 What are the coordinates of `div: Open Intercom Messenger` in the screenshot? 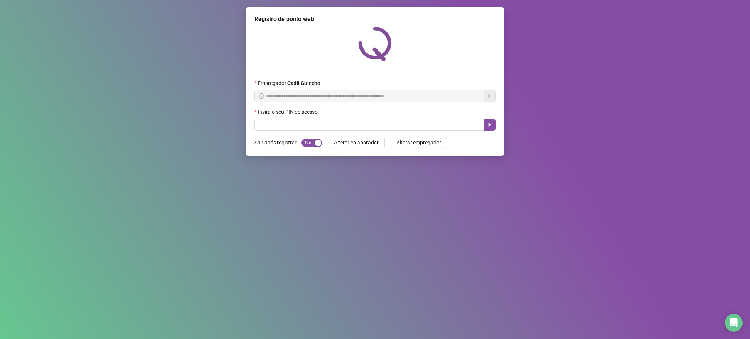 It's located at (733, 323).